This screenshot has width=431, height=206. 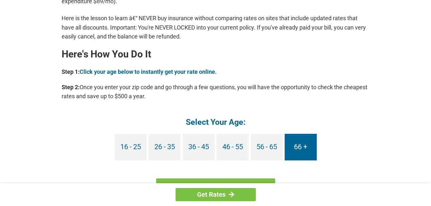 I want to click on a: Click your age below to instantly get your rate online., so click(x=148, y=72).